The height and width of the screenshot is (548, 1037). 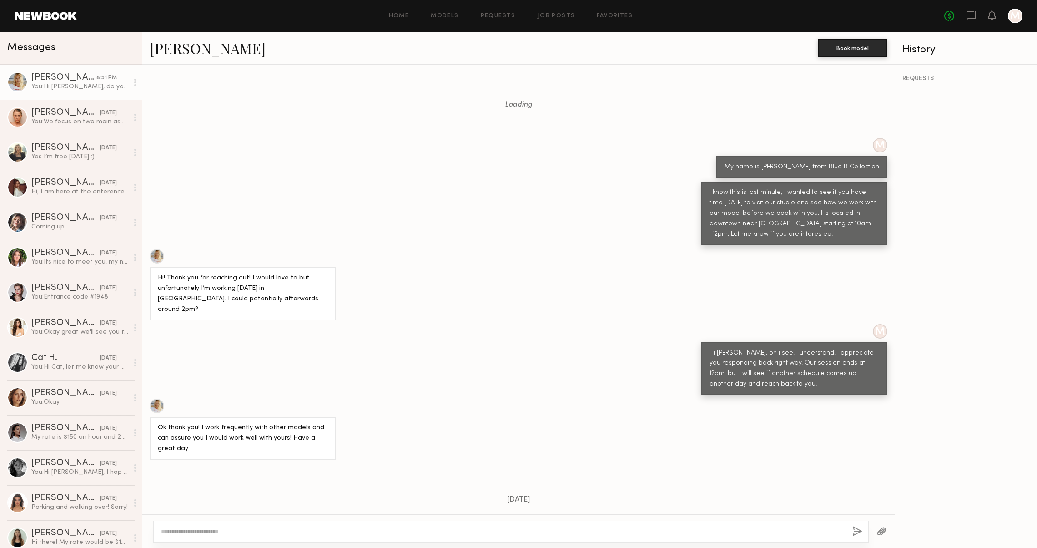 What do you see at coordinates (966, 50) in the screenshot?
I see `div: History` at bounding box center [966, 50].